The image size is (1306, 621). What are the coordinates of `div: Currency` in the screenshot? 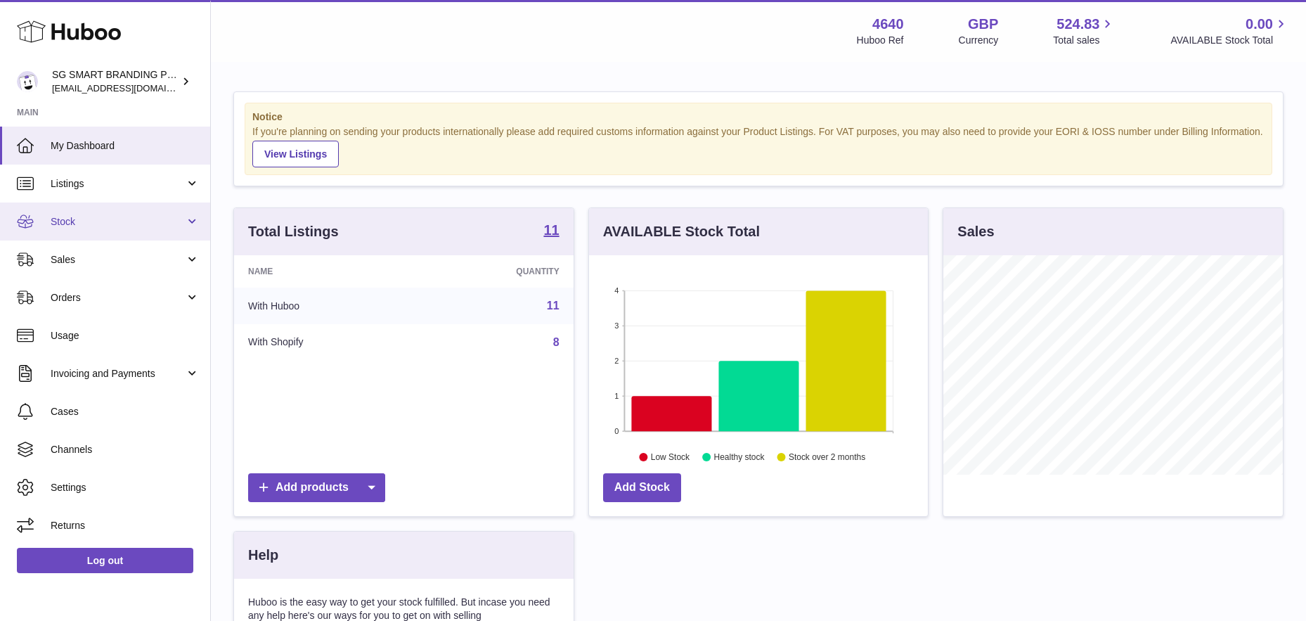 It's located at (978, 40).